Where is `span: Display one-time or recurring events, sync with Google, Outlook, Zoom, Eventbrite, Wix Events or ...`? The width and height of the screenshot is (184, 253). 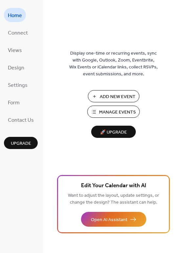 span: Display one-time or recurring events, sync with Google, Outlook, Zoom, Eventbrite, Wix Events or ... is located at coordinates (114, 64).